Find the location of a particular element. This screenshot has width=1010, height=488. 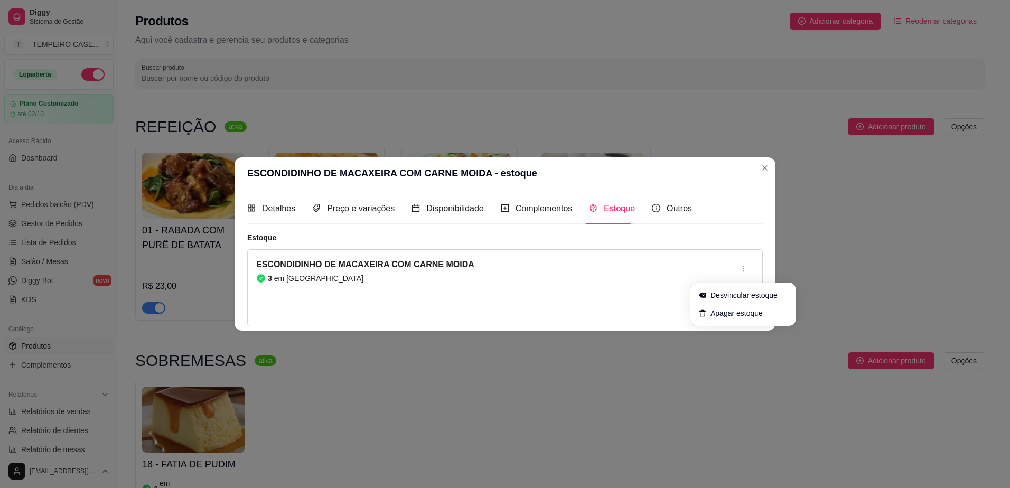

span: Preço e variações is located at coordinates (361, 208).